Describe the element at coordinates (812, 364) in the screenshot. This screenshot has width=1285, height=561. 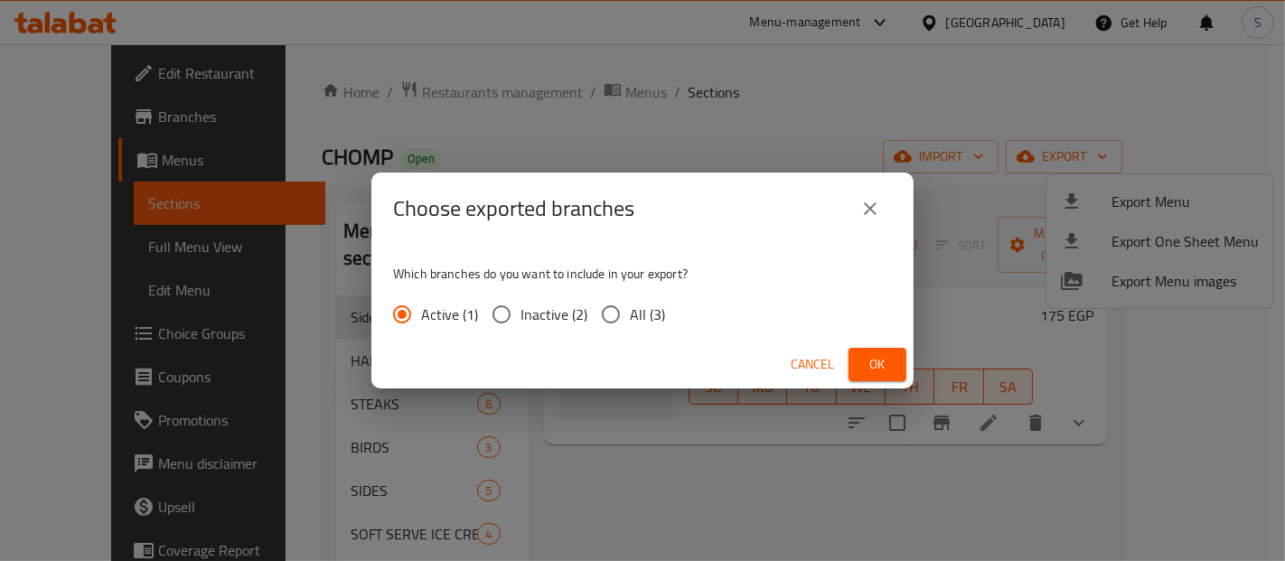
I see `span: Cancel` at that location.